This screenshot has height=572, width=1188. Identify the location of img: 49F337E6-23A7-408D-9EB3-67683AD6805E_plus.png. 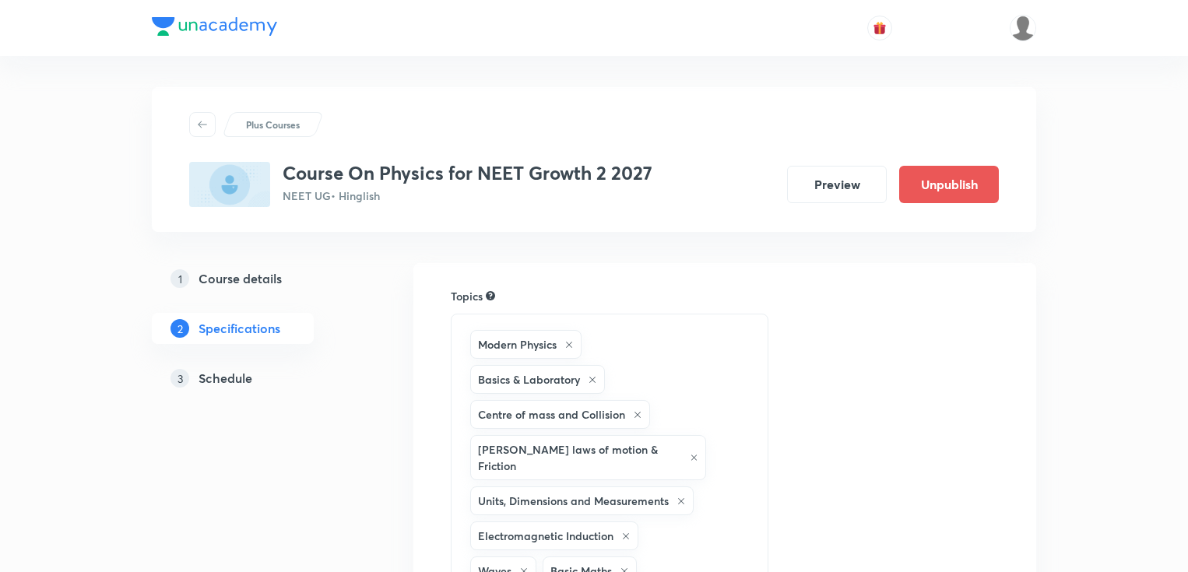
(230, 185).